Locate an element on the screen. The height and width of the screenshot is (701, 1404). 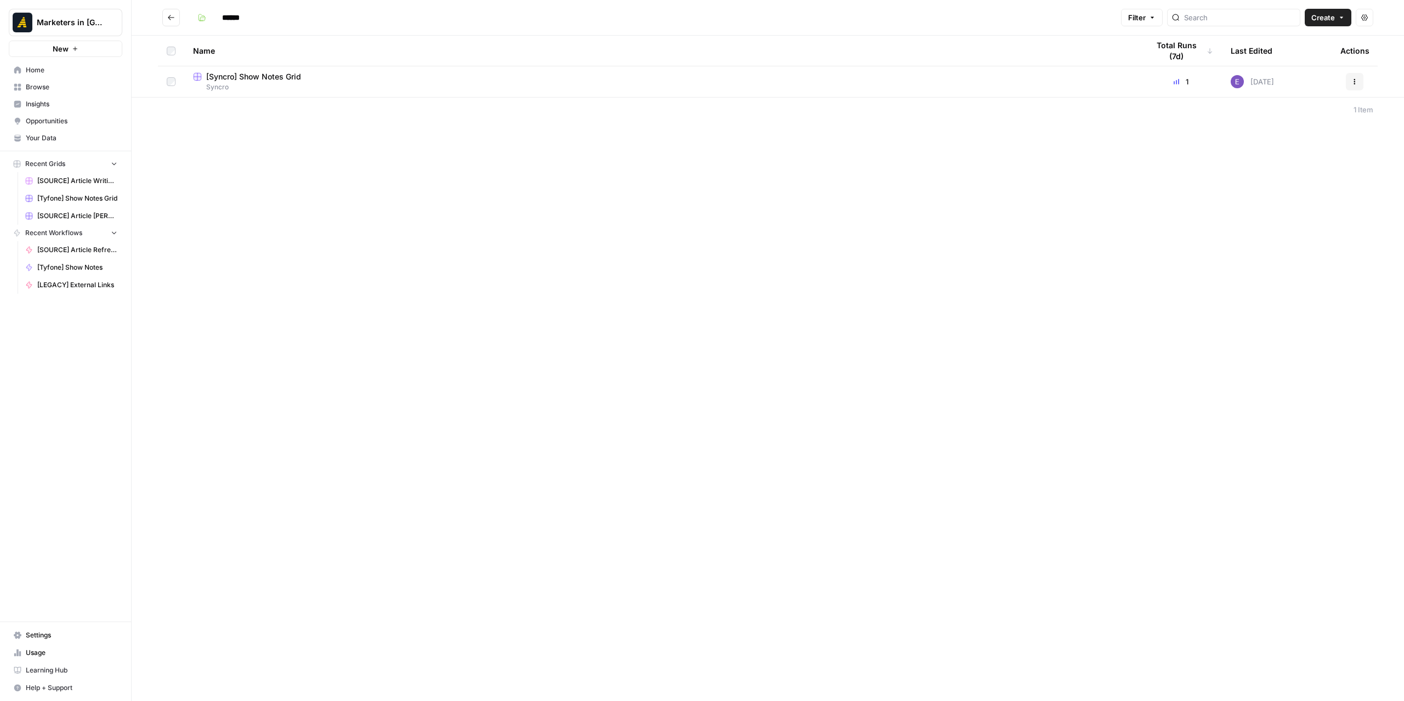
button: Help + Support is located at coordinates (65, 688).